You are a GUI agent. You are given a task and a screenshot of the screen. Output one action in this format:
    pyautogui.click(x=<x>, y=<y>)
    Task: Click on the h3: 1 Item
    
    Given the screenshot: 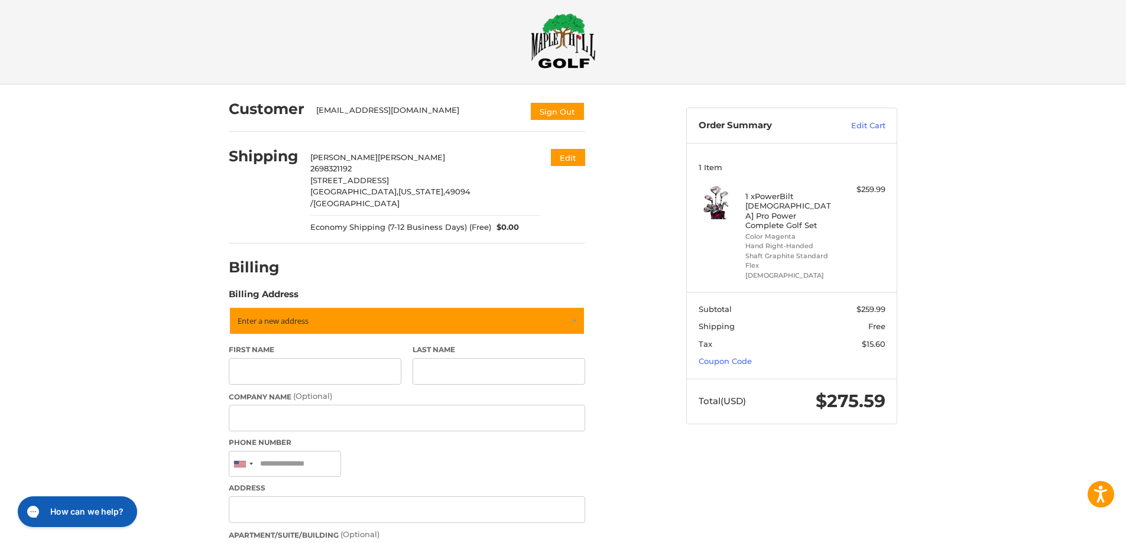 What is the action you would take?
    pyautogui.click(x=792, y=167)
    